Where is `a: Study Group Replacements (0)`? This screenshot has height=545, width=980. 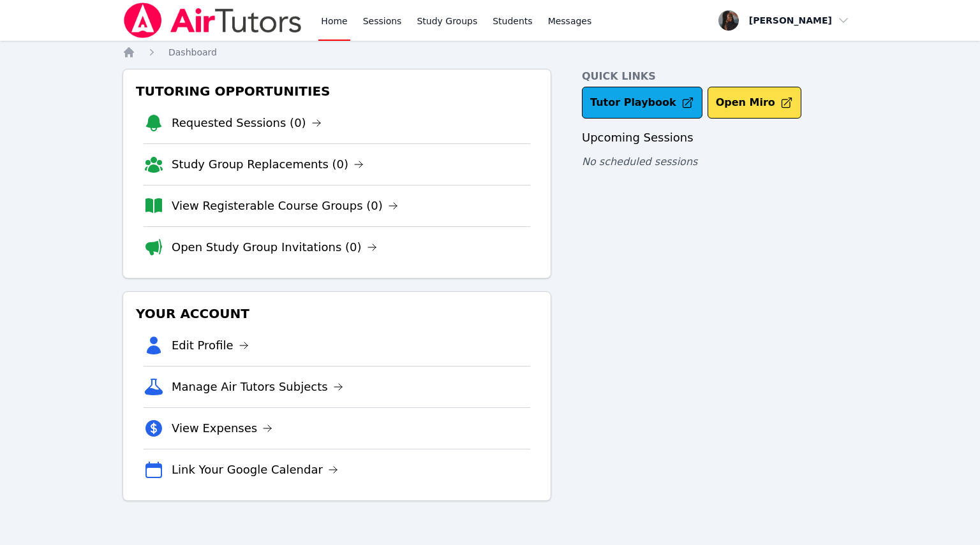
a: Study Group Replacements (0) is located at coordinates (267, 165).